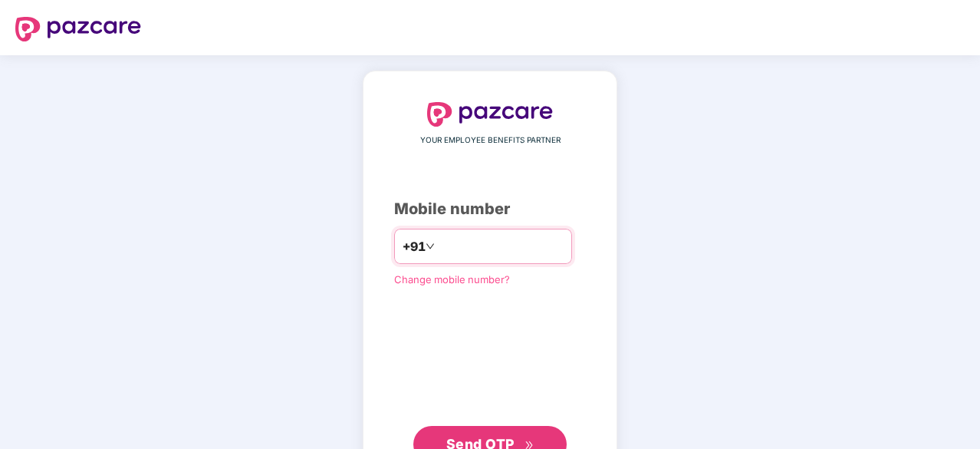  Describe the element at coordinates (452, 279) in the screenshot. I see `a: Change mobile number?` at that location.